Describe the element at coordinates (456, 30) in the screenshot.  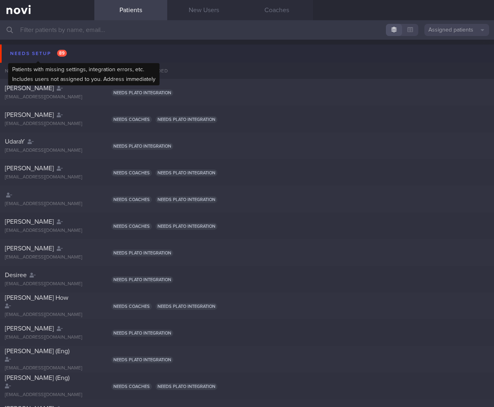
I see `button: Assigned patients` at that location.